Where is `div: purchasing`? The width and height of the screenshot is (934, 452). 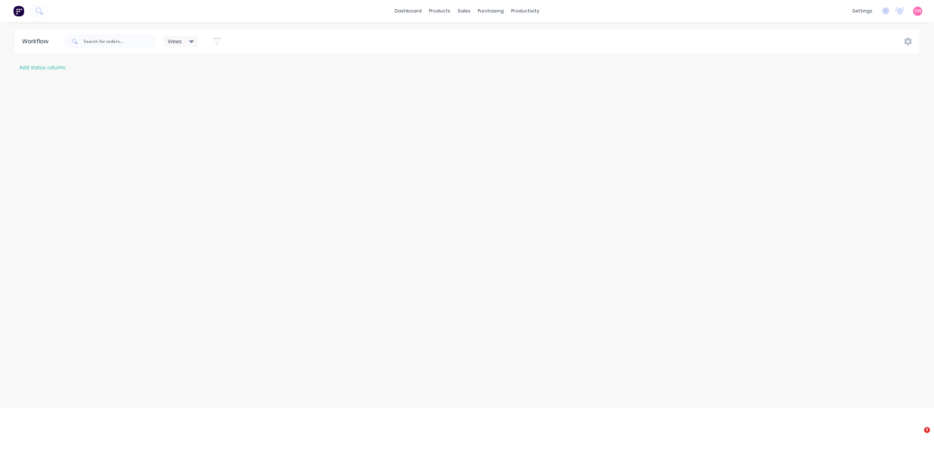
div: purchasing is located at coordinates (491, 11).